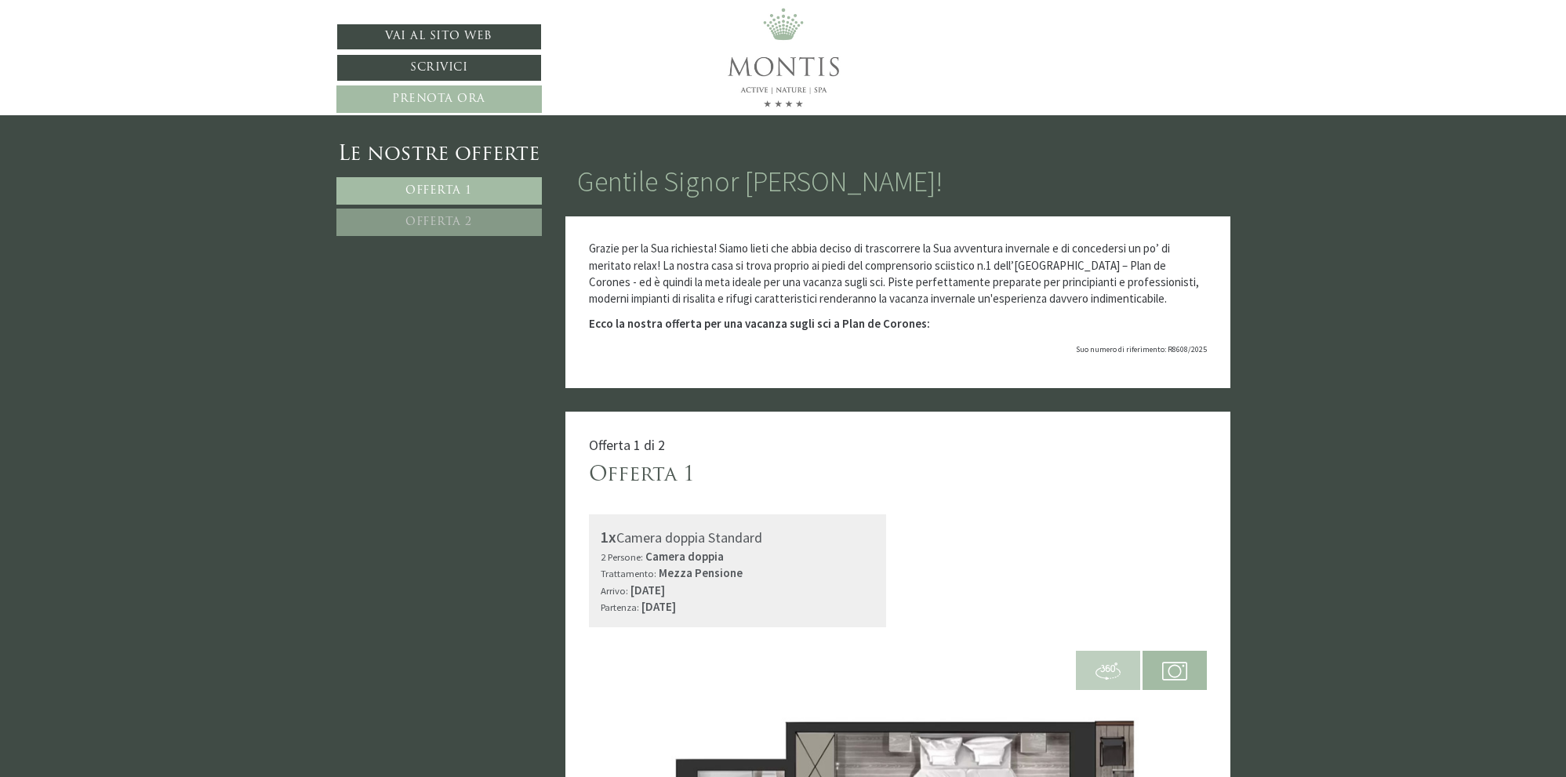 The height and width of the screenshot is (777, 1566). What do you see at coordinates (609, 536) in the screenshot?
I see `b: 1x` at bounding box center [609, 536].